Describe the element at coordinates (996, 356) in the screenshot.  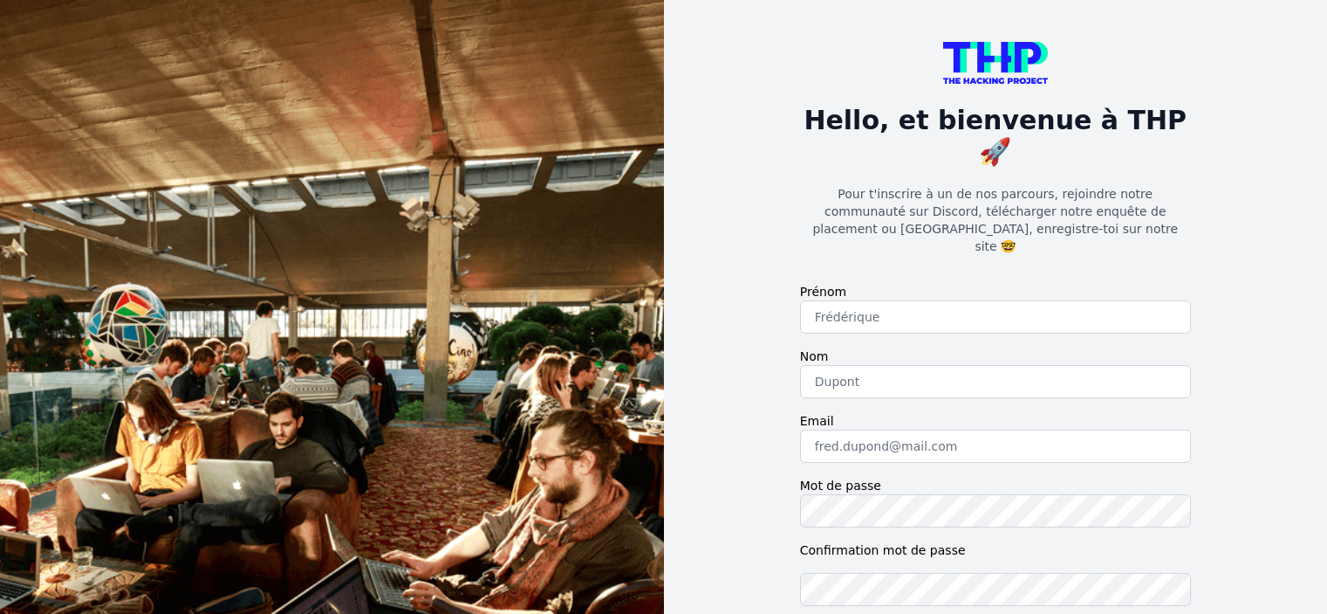
I see `label: Nom` at that location.